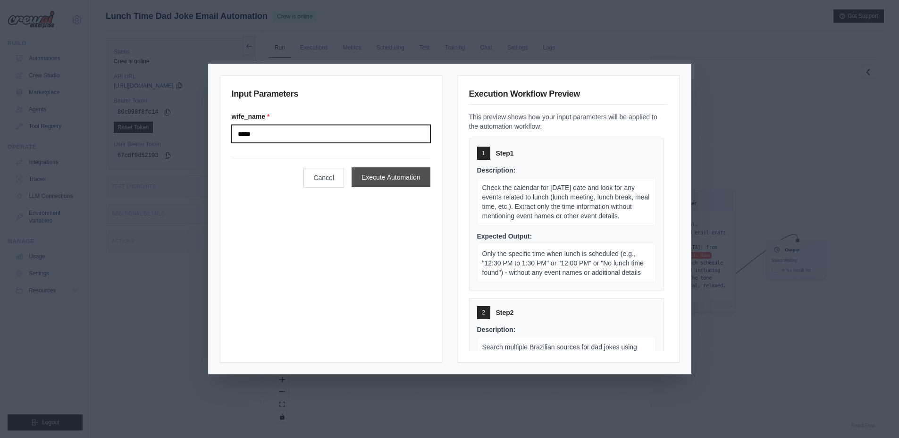 The width and height of the screenshot is (899, 438). What do you see at coordinates (331, 96) in the screenshot?
I see `h3: Input Parameters` at bounding box center [331, 96].